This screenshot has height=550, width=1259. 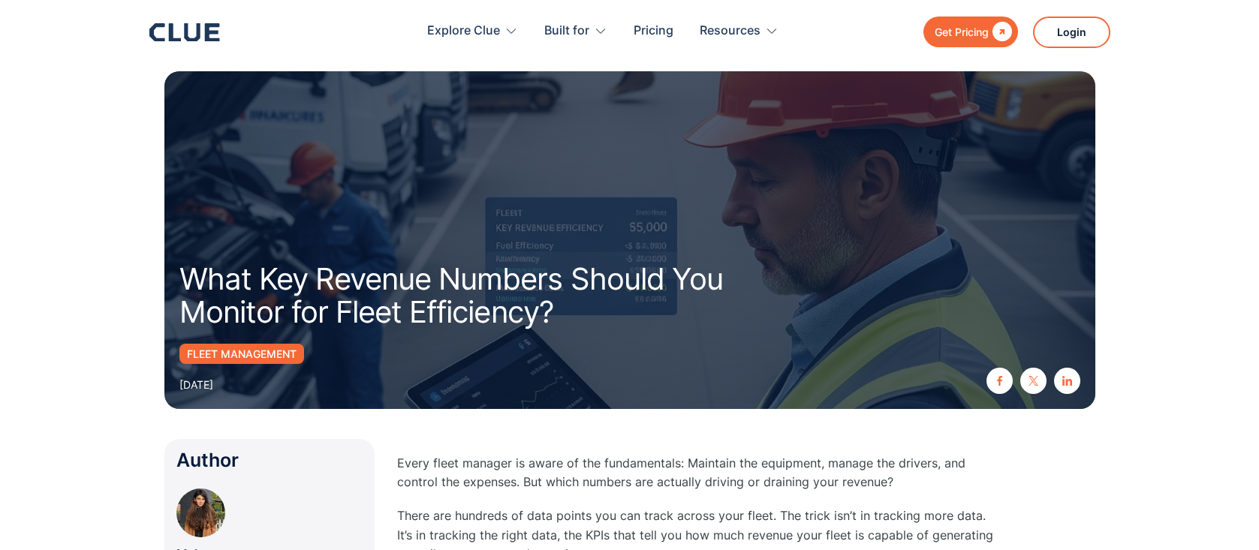 What do you see at coordinates (999, 380) in the screenshot?
I see `img: facebook icon` at bounding box center [999, 380].